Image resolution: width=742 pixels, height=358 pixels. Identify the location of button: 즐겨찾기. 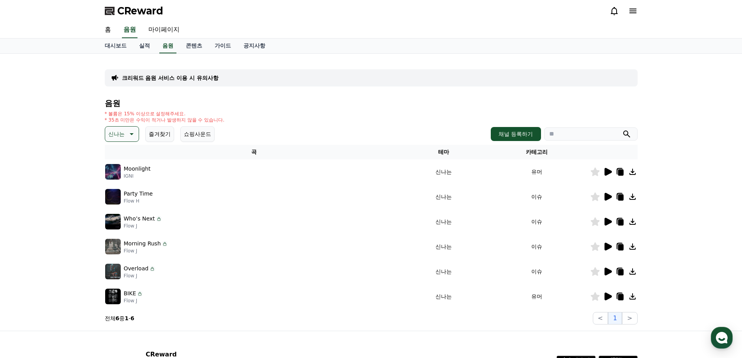
(160, 134).